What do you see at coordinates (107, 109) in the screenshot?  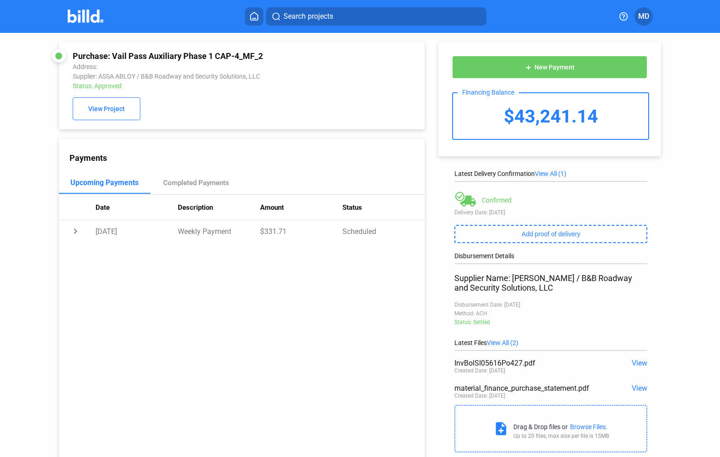 I see `span: View Project` at bounding box center [107, 109].